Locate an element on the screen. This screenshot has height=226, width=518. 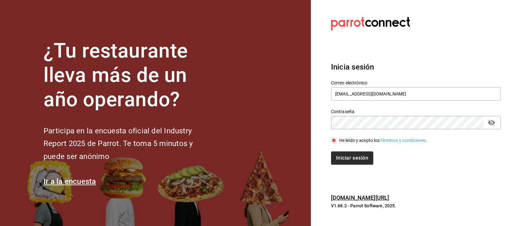
button: passwordField is located at coordinates (492, 122).